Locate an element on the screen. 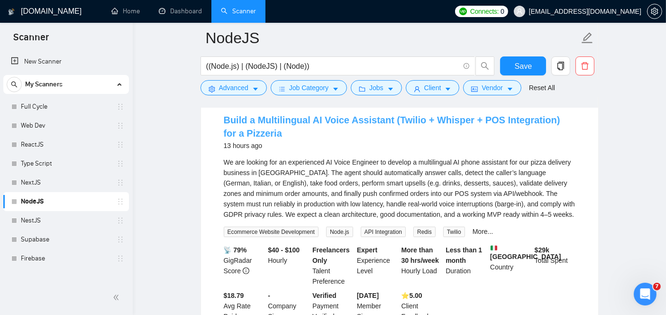 Image resolution: width=666 pixels, height=315 pixels. a: Full Cycle is located at coordinates (66, 107).